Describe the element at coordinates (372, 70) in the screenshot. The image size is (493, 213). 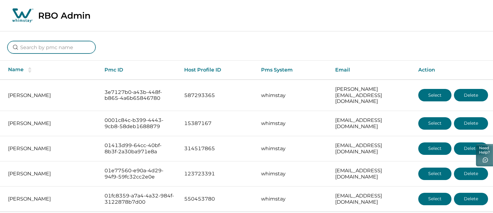
I see `th: Email` at that location.